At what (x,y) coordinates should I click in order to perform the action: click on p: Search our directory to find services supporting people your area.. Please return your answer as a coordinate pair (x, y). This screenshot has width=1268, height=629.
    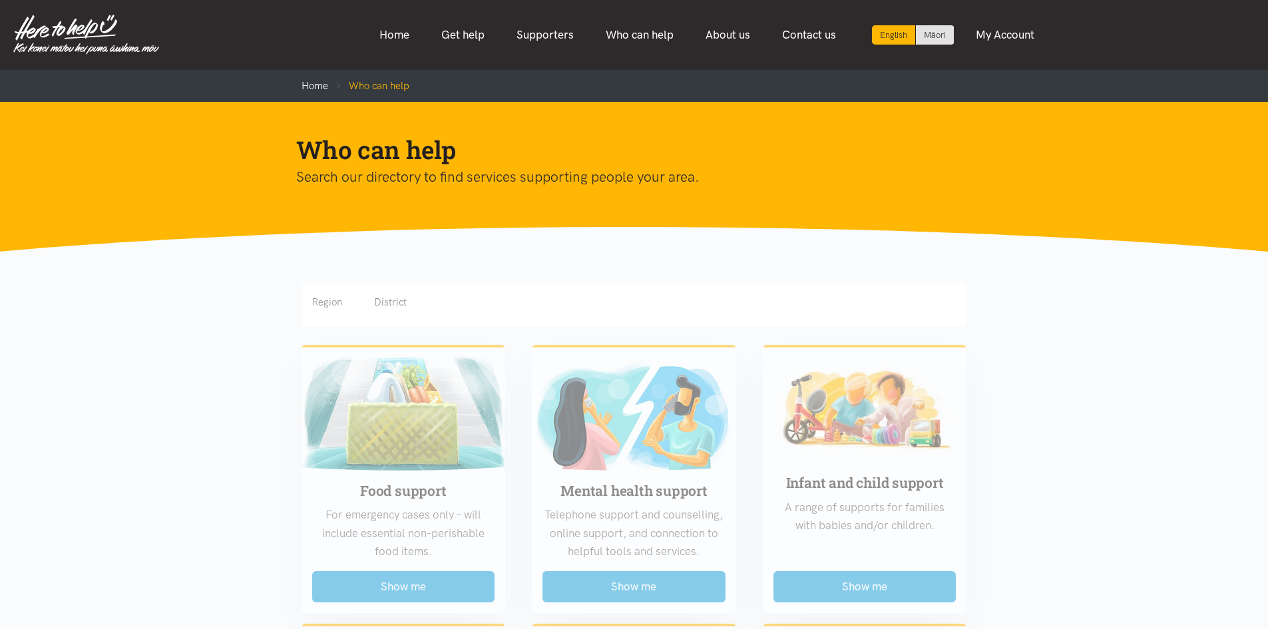
    Looking at the image, I should click on (623, 177).